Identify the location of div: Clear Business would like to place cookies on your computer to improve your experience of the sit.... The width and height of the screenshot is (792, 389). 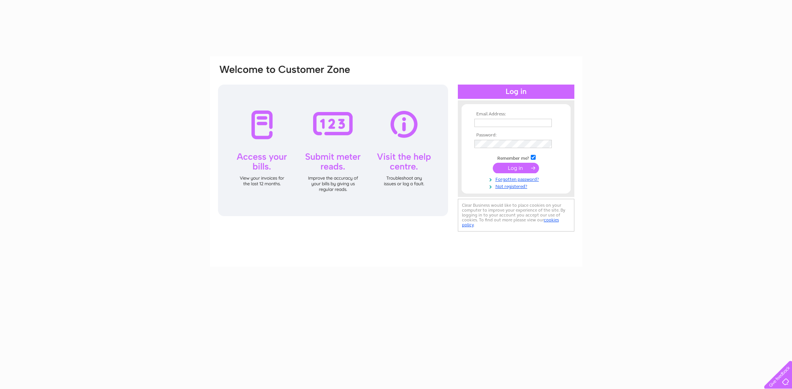
(516, 215).